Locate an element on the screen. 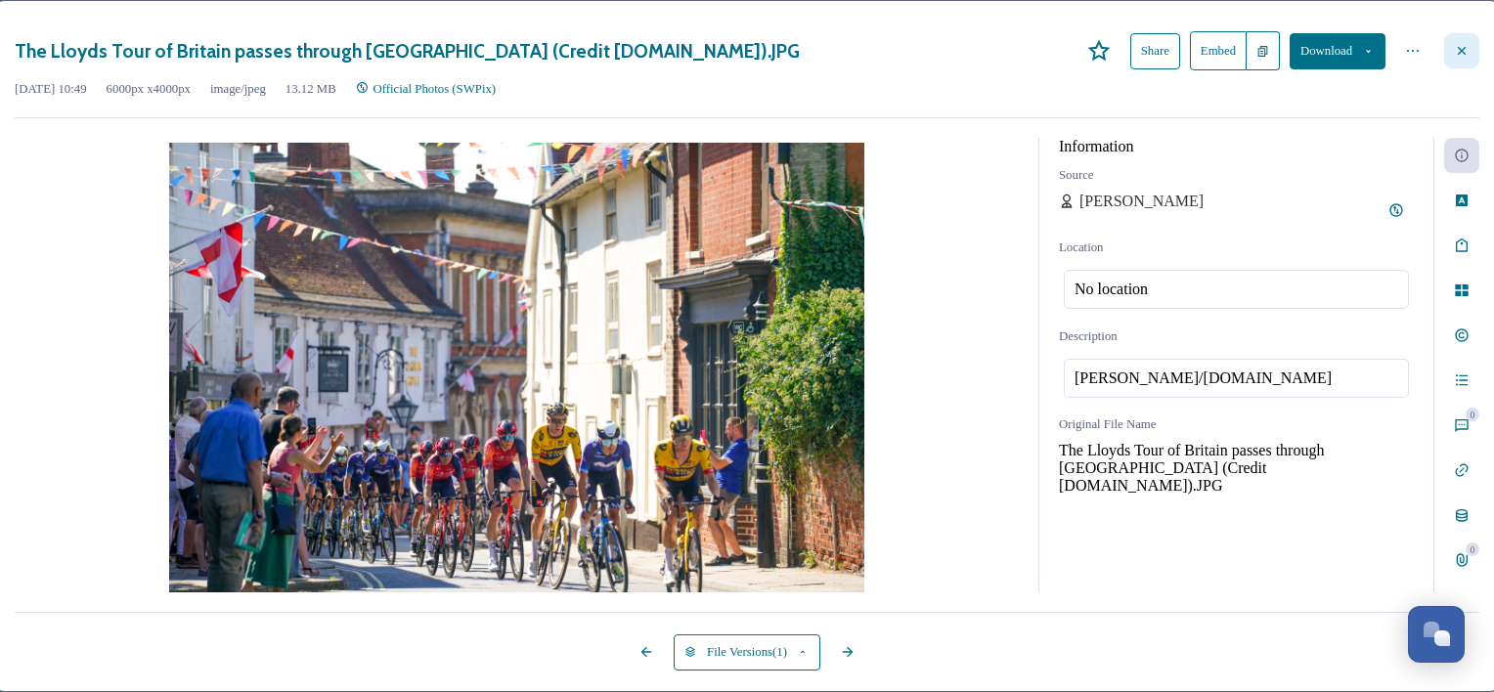 The image size is (1494, 692). span: 6000 px x 4000 px is located at coordinates (149, 89).